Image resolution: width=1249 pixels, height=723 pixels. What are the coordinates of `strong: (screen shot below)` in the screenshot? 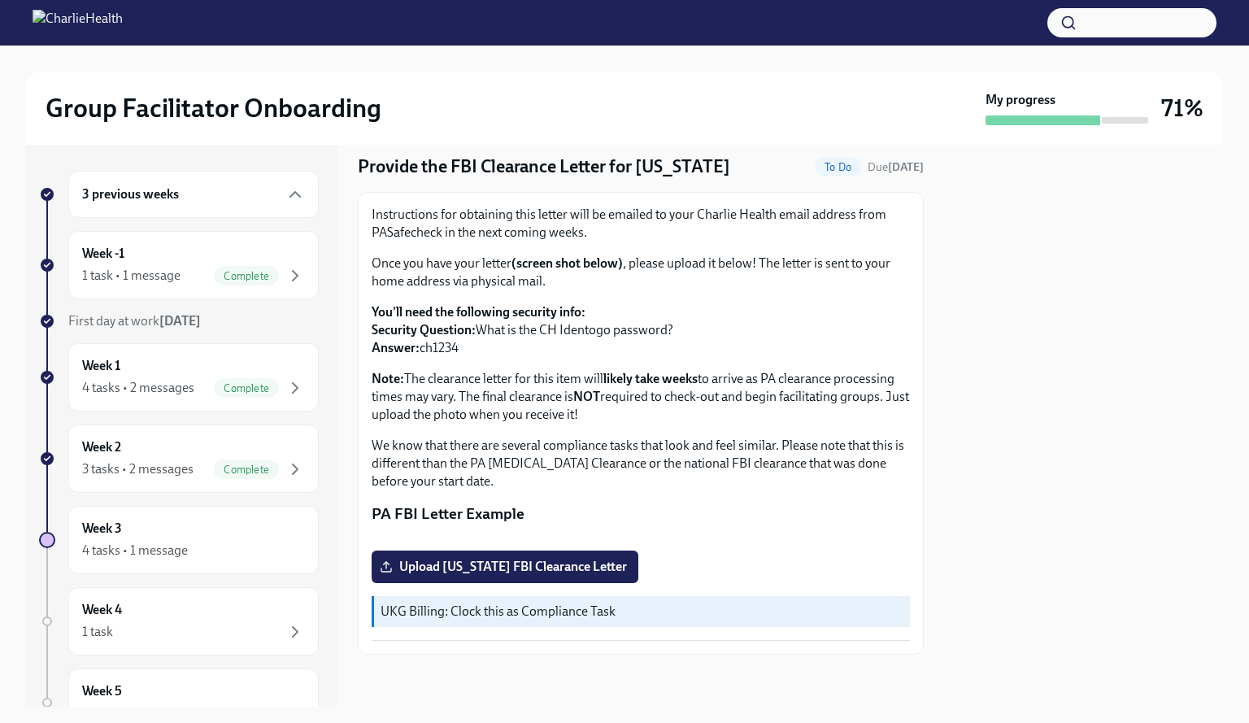 It's located at (567, 263).